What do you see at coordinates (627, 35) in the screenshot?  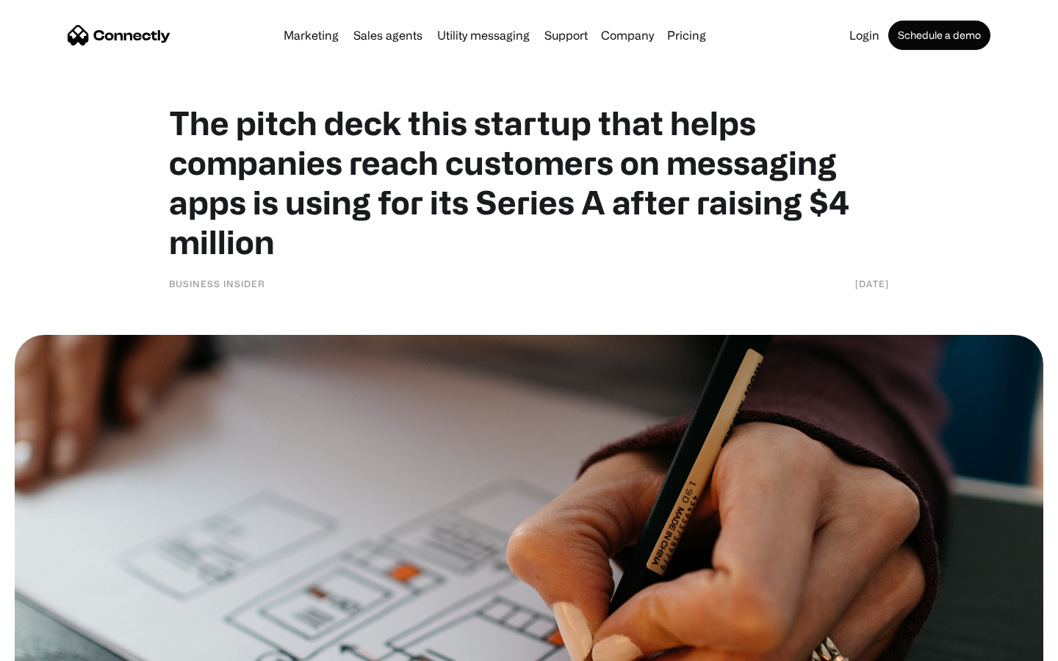 I see `div: Company` at bounding box center [627, 35].